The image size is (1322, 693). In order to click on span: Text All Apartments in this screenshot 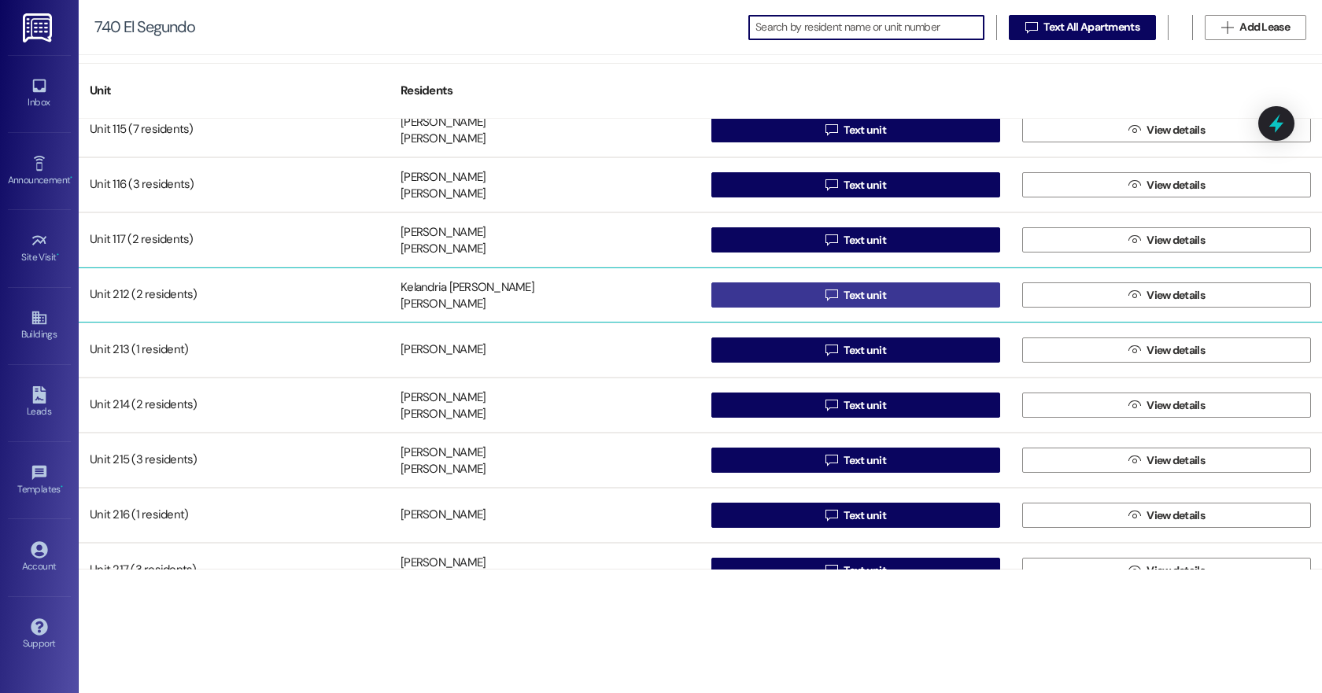, I will do `click(1091, 27)`.